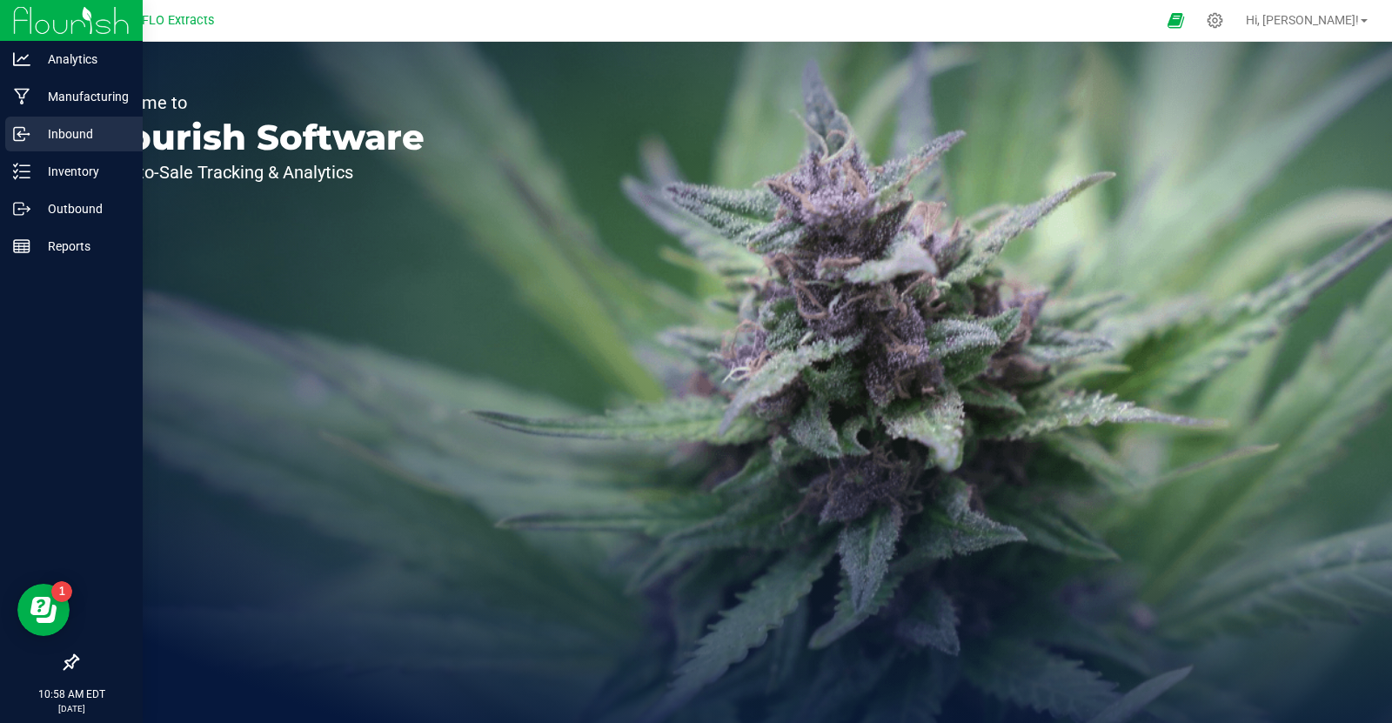 The width and height of the screenshot is (1392, 723). Describe the element at coordinates (178, 20) in the screenshot. I see `span: FLO Extracts` at that location.